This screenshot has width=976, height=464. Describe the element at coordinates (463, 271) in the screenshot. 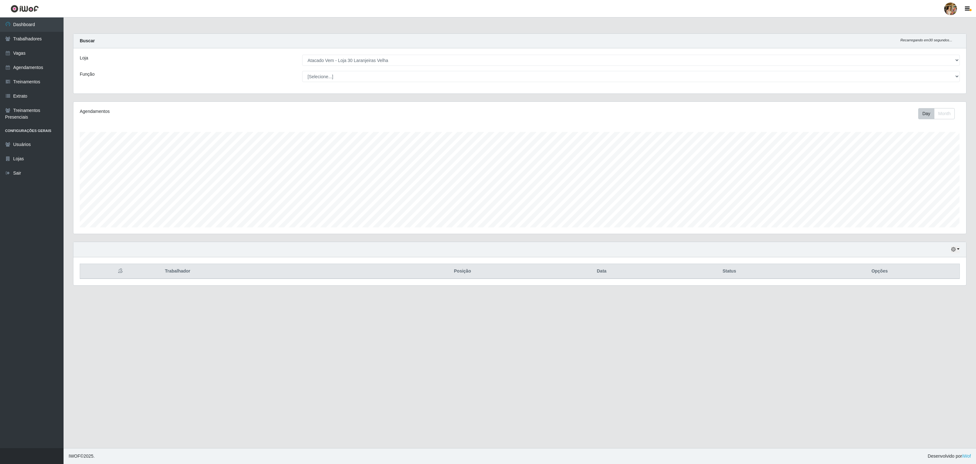

I see `th: Posição` at that location.